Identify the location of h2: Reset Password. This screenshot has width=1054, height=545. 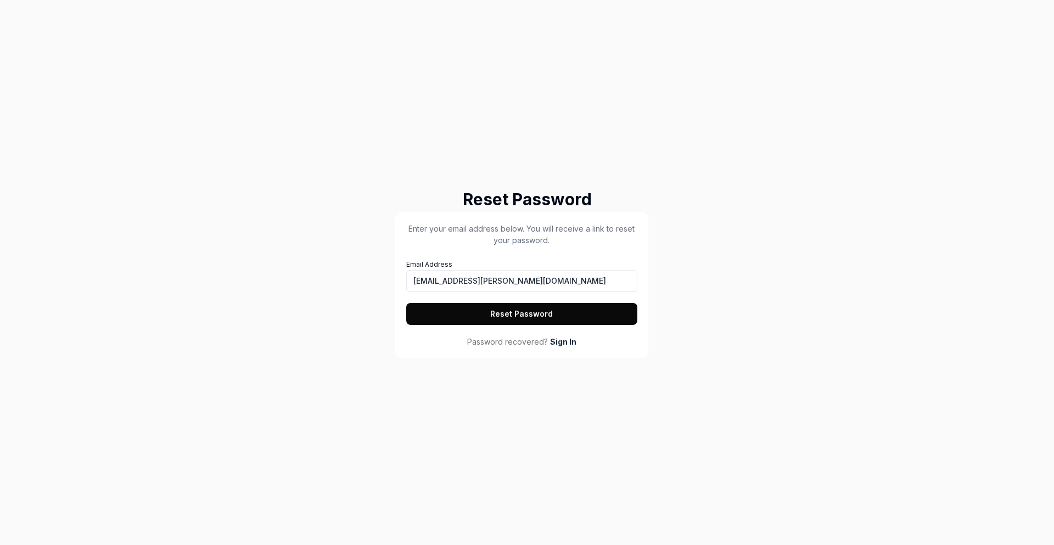
(527, 199).